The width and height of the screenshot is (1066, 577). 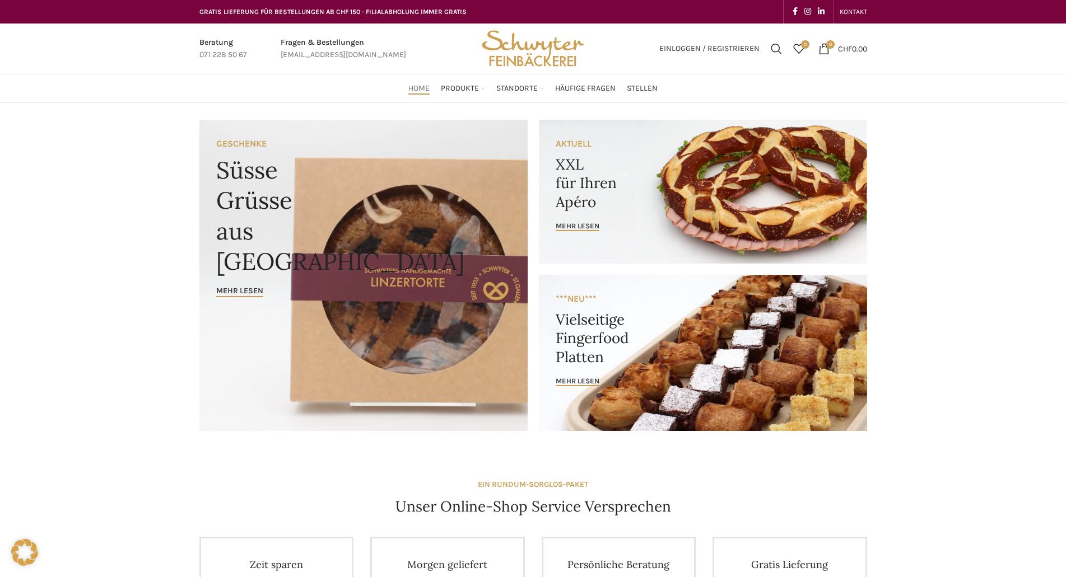 I want to click on a: Häufige Fragen, so click(x=585, y=89).